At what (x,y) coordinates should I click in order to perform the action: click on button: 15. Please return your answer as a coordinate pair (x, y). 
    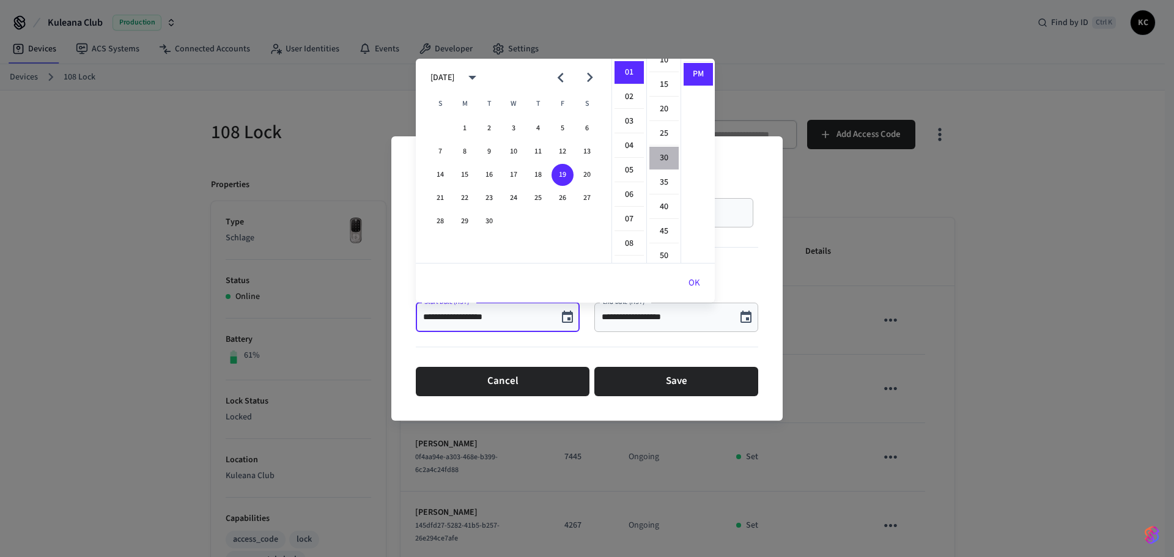
    Looking at the image, I should click on (465, 175).